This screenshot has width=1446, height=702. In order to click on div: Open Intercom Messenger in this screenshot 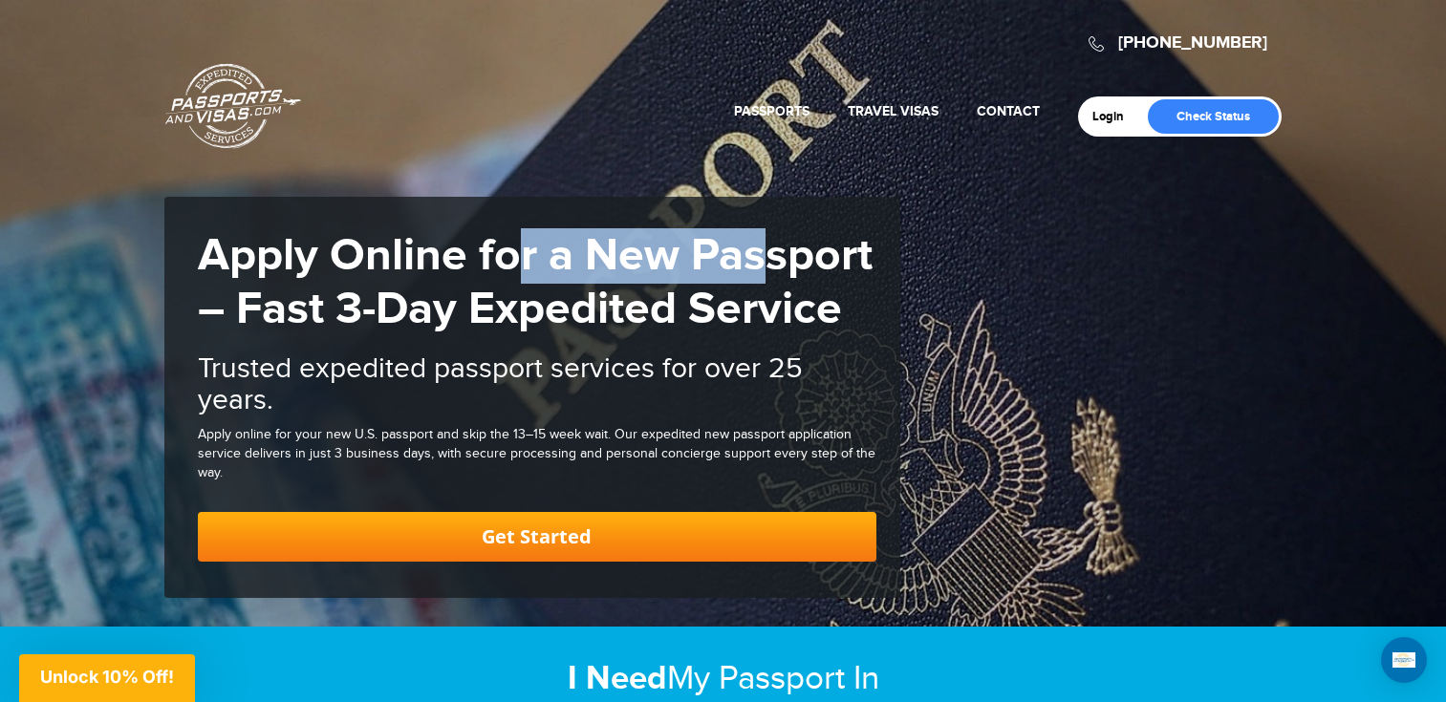, I will do `click(1404, 660)`.